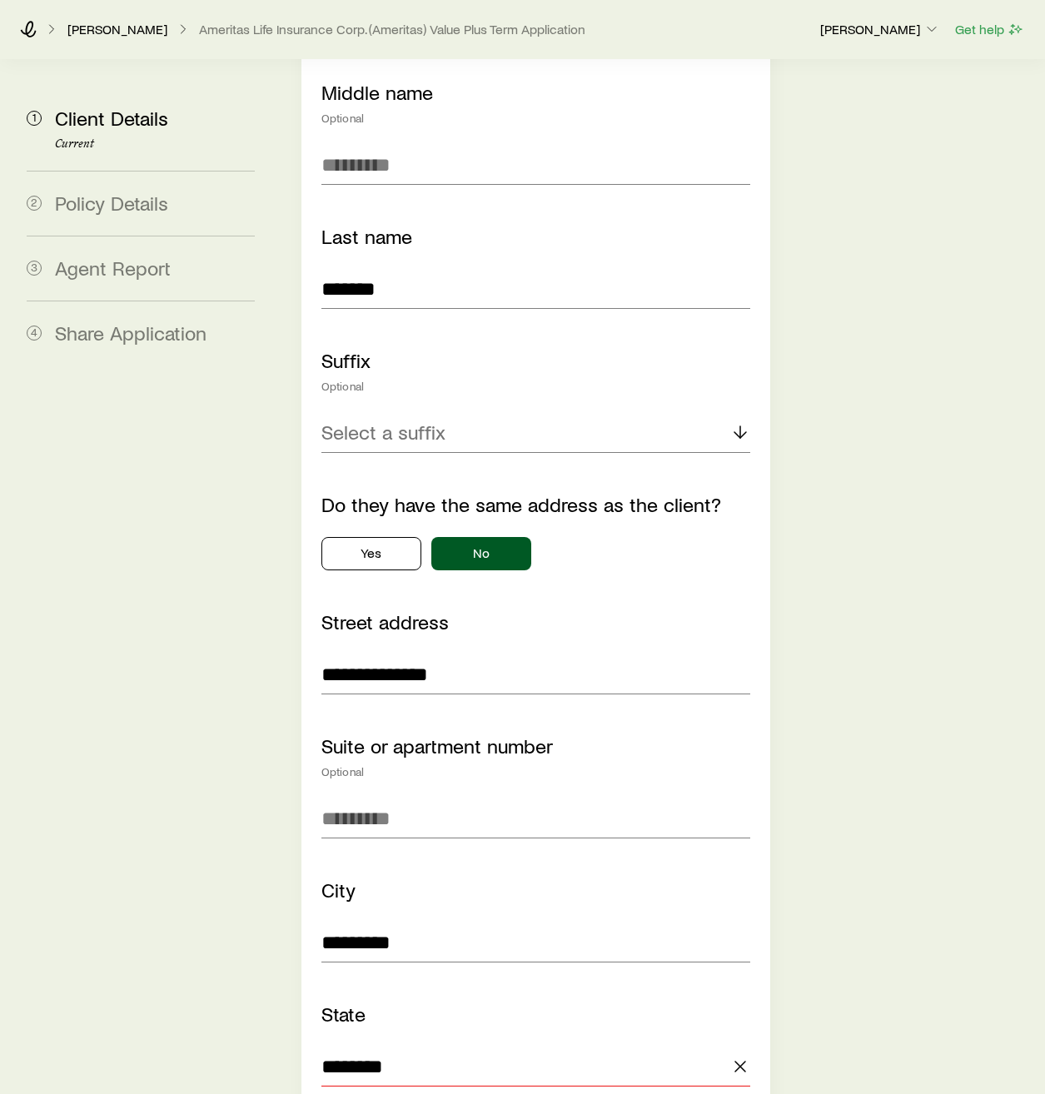 The width and height of the screenshot is (1045, 1094). What do you see at coordinates (155, 144) in the screenshot?
I see `p: Current` at bounding box center [155, 144].